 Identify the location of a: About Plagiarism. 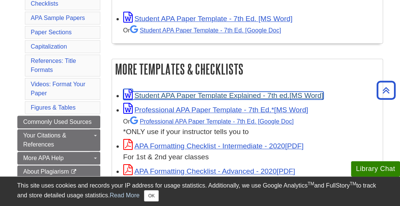
(59, 172).